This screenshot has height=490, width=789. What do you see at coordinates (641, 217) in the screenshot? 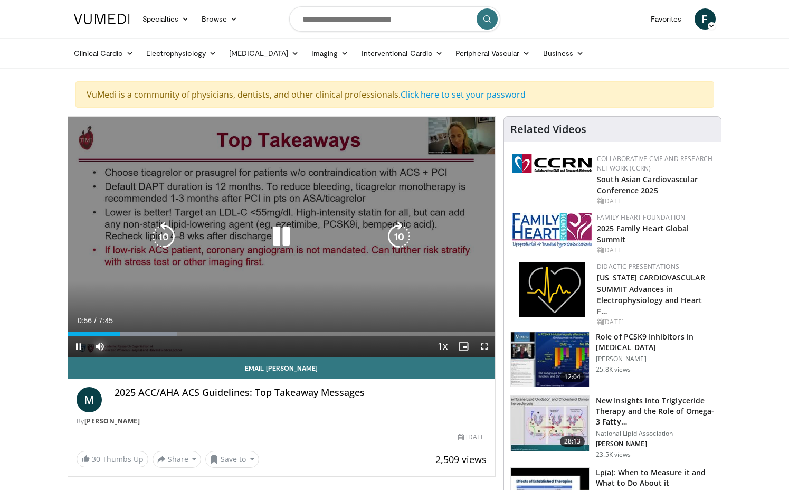
I see `a: Family Heart Foundation` at bounding box center [641, 217].